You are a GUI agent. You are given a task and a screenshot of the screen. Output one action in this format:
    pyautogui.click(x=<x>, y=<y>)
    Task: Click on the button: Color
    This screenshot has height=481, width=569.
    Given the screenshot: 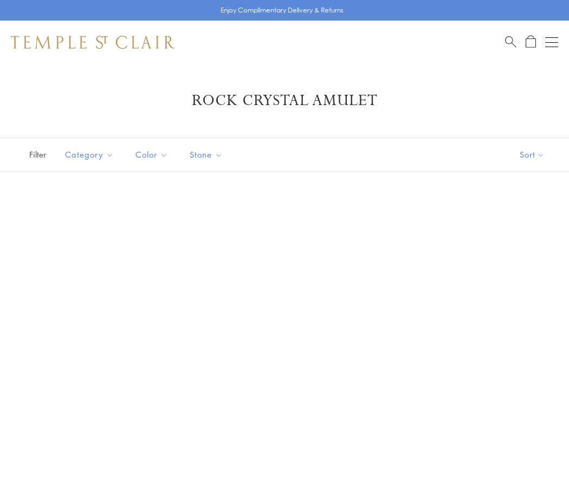 What is the action you would take?
    pyautogui.click(x=152, y=154)
    